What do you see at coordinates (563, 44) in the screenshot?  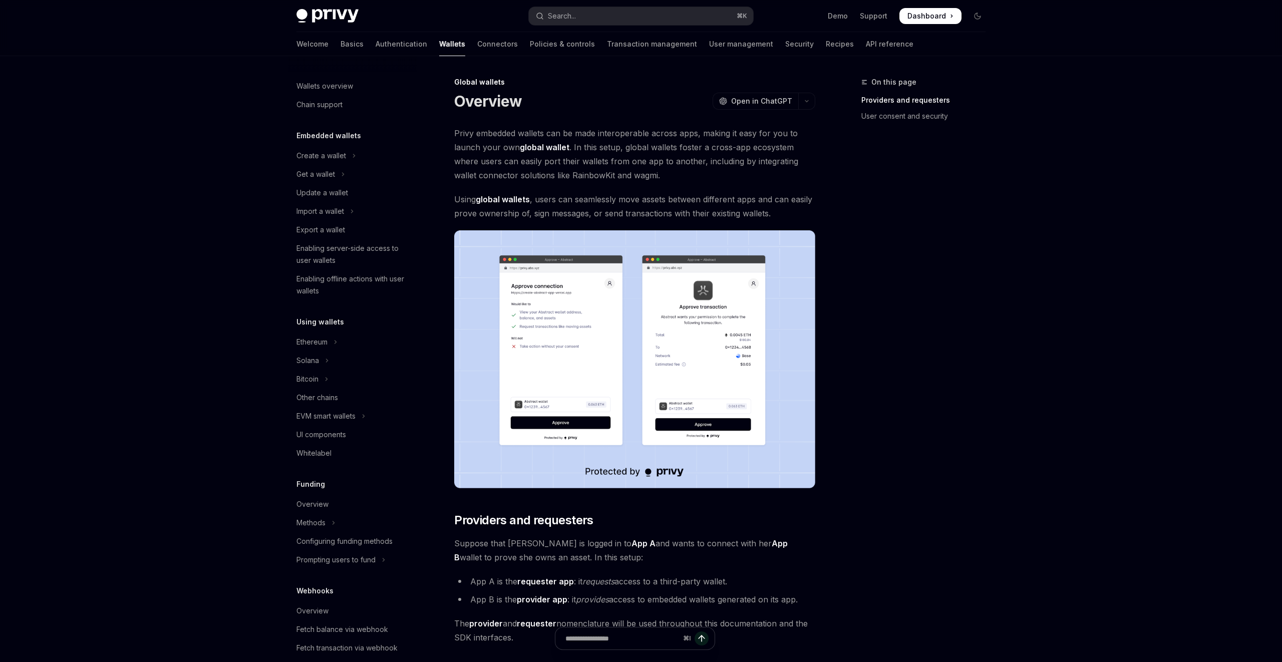 I see `a: Policies & controls` at bounding box center [563, 44].